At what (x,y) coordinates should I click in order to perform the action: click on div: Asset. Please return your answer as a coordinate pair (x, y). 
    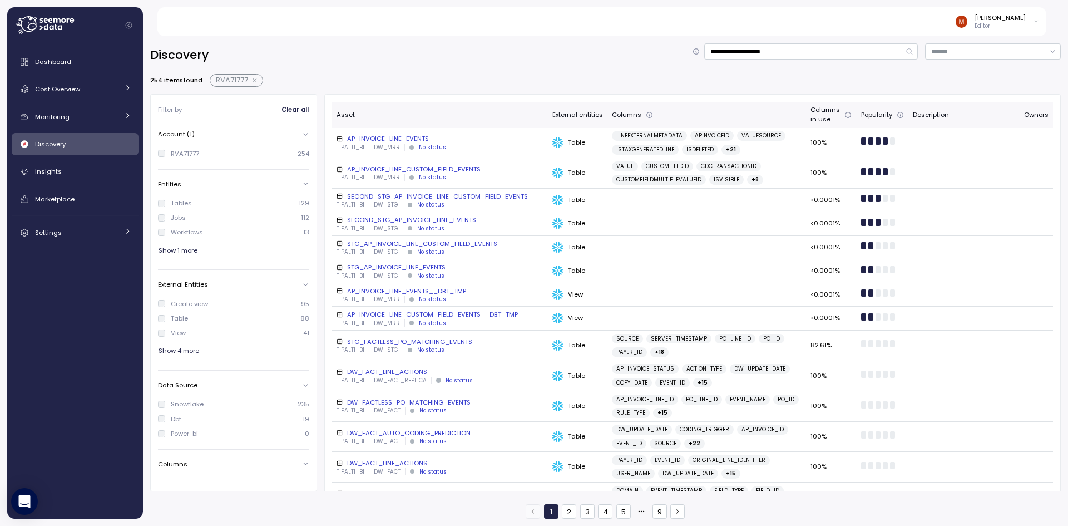
    Looking at the image, I should click on (440, 115).